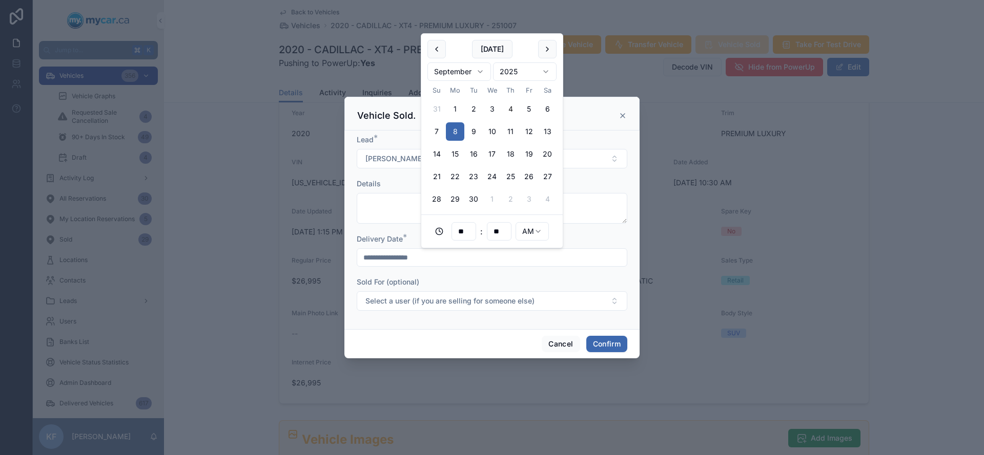 Image resolution: width=984 pixels, height=455 pixels. I want to click on button: Today, Thursday, September 4th, 2025, so click(510, 109).